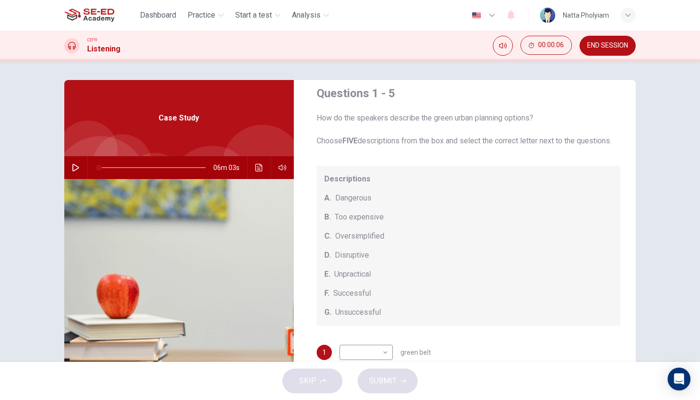 The width and height of the screenshot is (700, 400). What do you see at coordinates (230, 168) in the screenshot?
I see `span: 06m 03s` at bounding box center [230, 168].